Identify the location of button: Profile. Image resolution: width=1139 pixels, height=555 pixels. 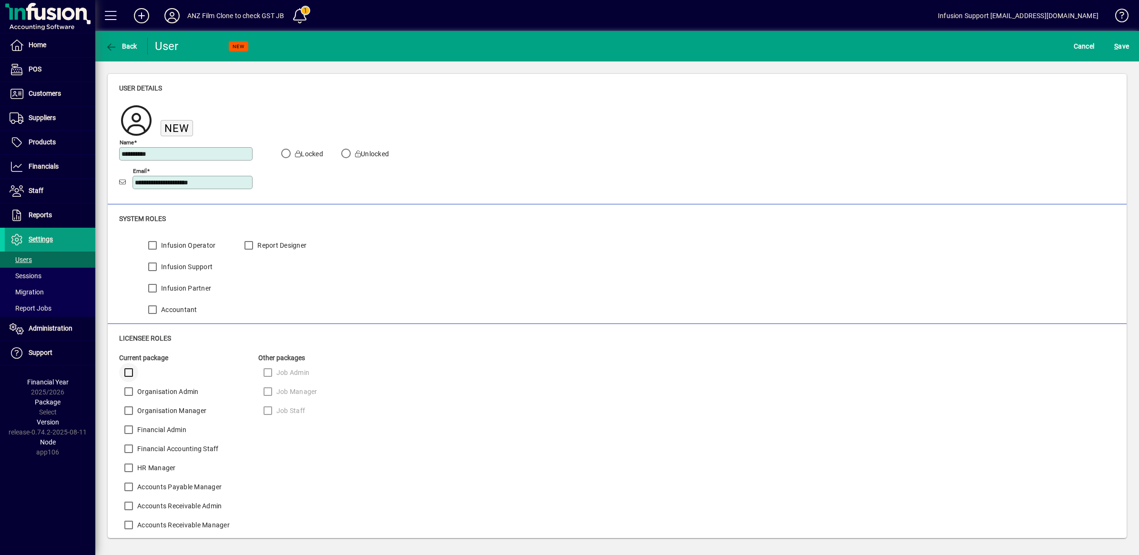
(172, 16).